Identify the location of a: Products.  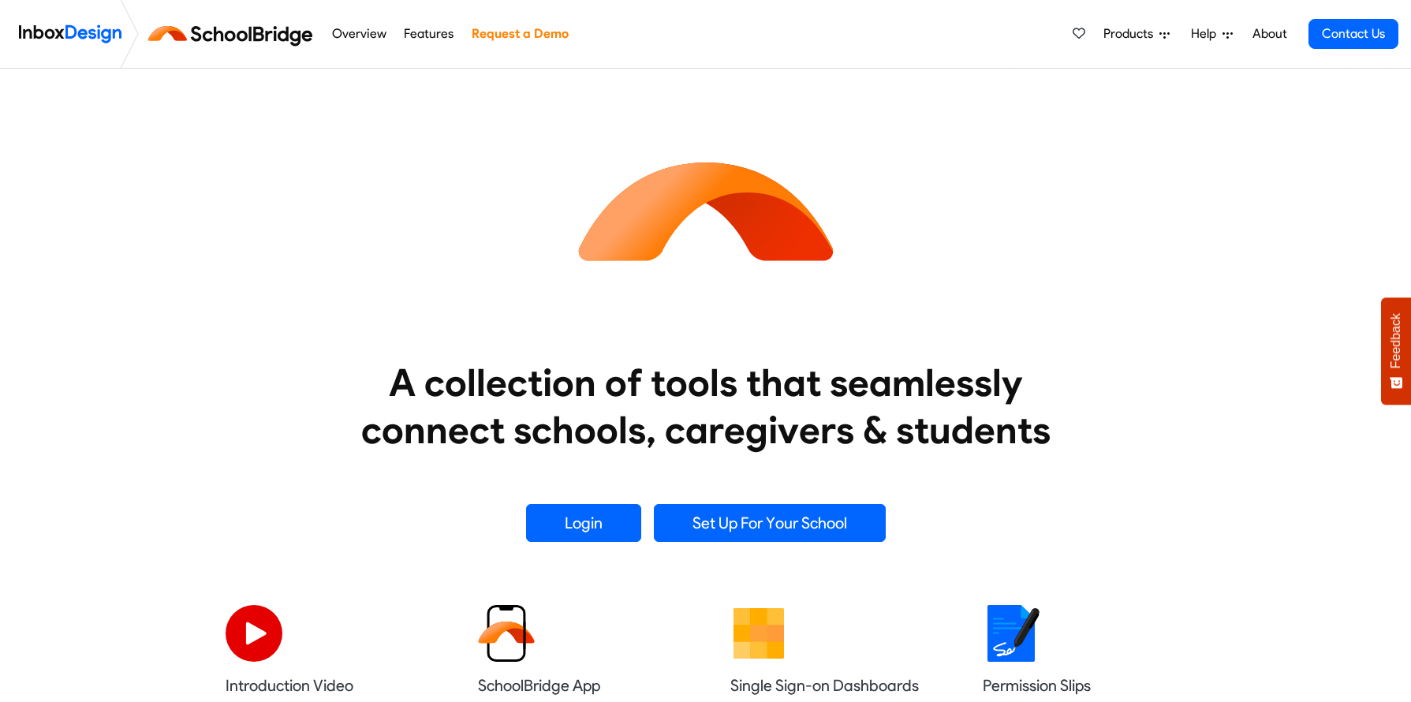
(1136, 34).